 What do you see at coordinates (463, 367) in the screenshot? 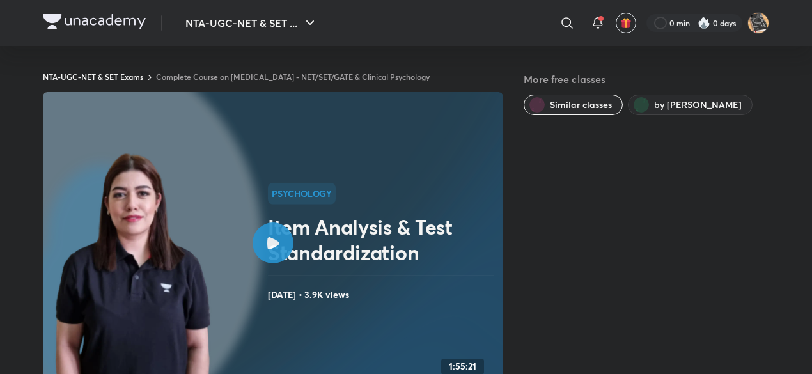
I see `h4: 1:55:21` at bounding box center [463, 367].